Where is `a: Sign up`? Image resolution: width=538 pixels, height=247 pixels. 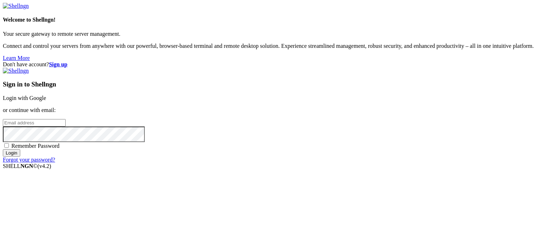
a: Sign up is located at coordinates (58, 64).